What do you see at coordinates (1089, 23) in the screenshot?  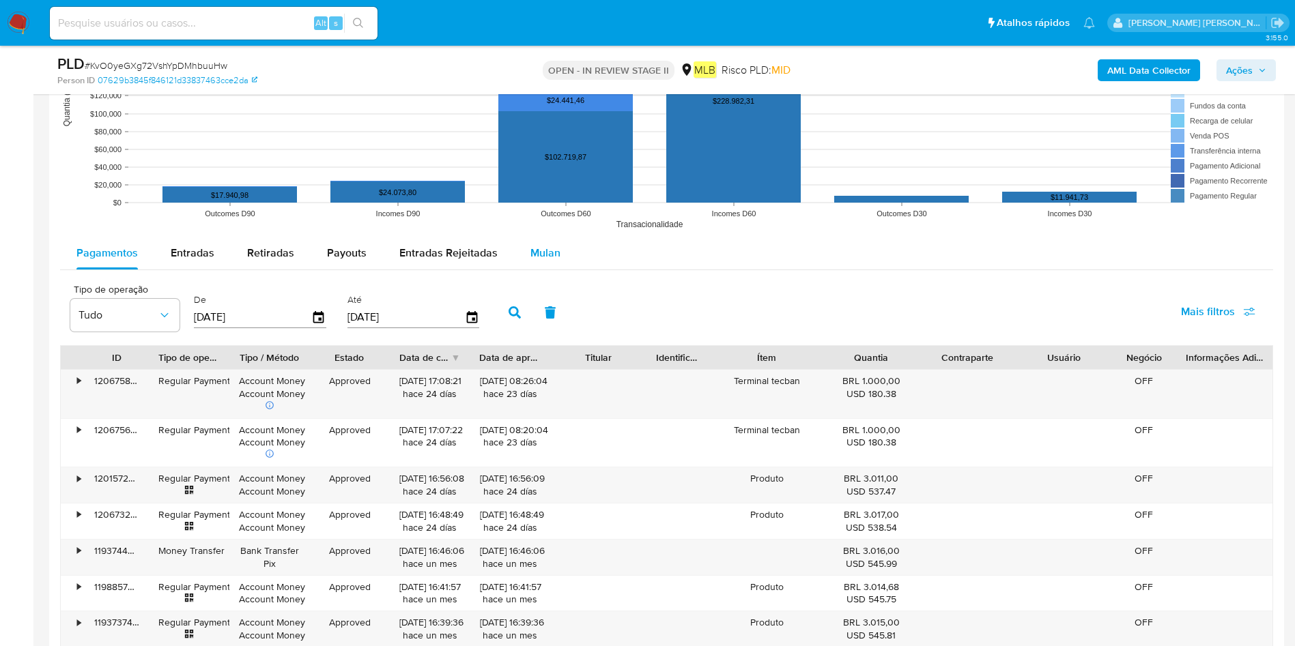 I see `a: Notificações` at bounding box center [1089, 23].